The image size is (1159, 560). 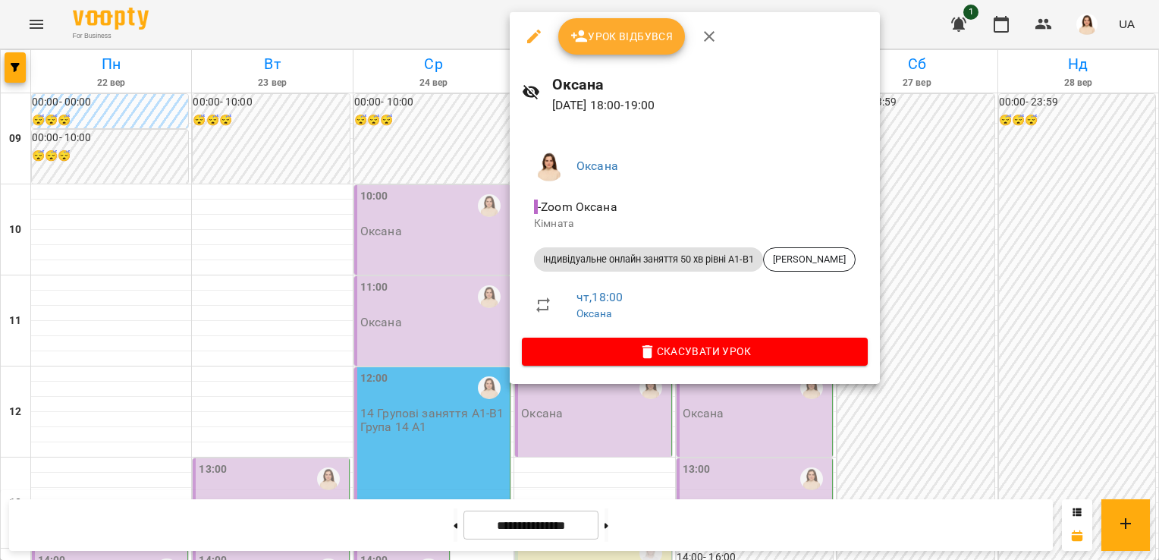 What do you see at coordinates (599, 296) in the screenshot?
I see `a: чт , 18:00` at bounding box center [599, 296].